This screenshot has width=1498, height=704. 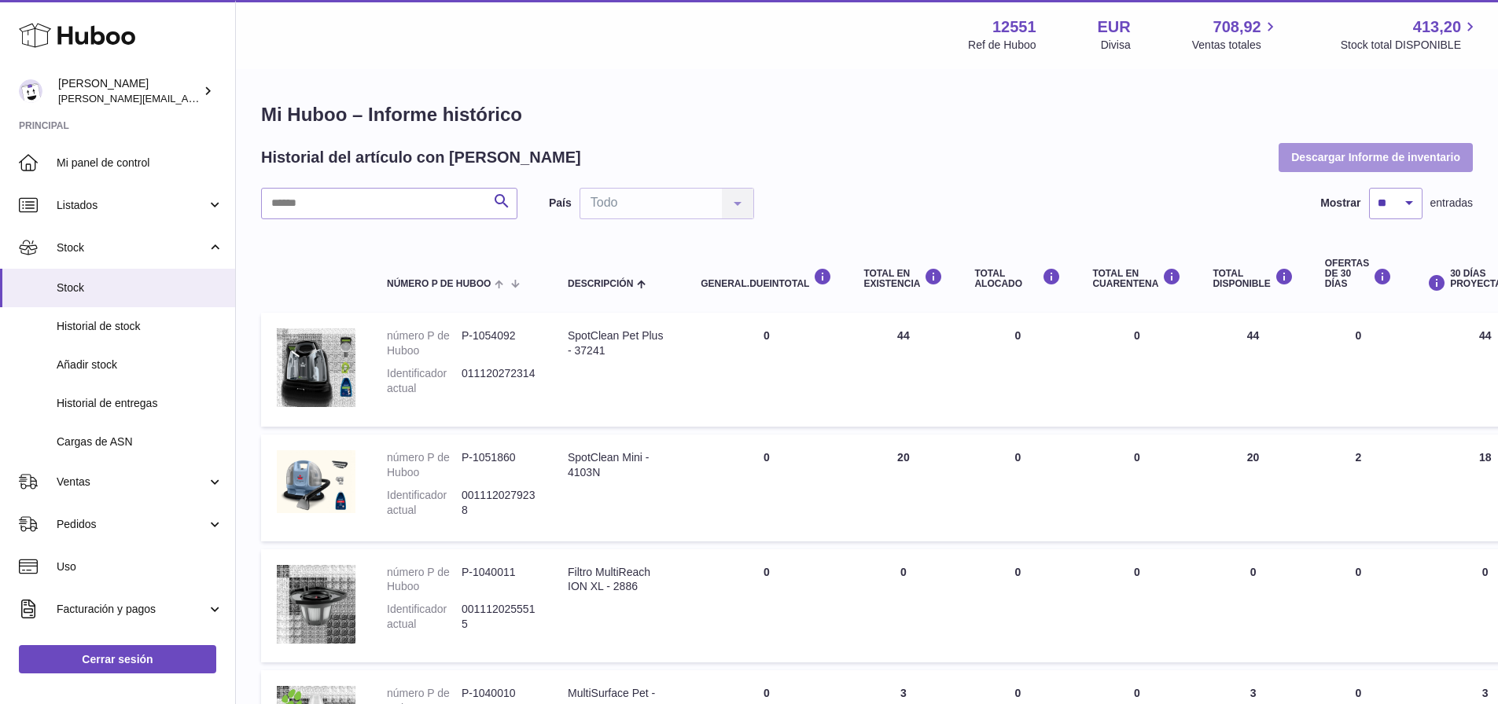 I want to click on h1: Mi Huboo – Informe histórico, so click(x=866, y=115).